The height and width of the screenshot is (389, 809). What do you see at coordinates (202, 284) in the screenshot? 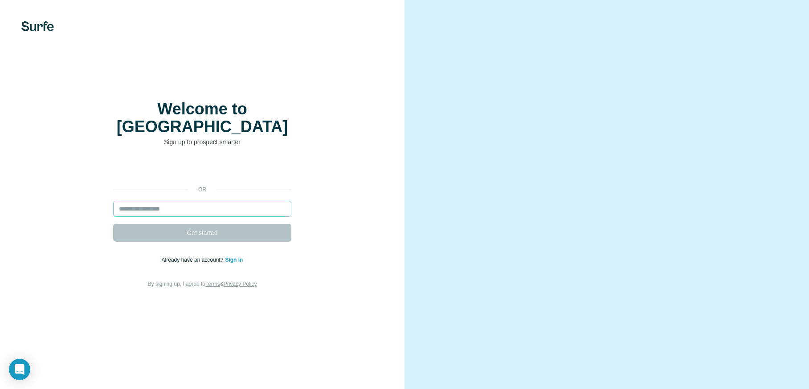
I see `span: By signing up, I agree to &` at bounding box center [202, 284].